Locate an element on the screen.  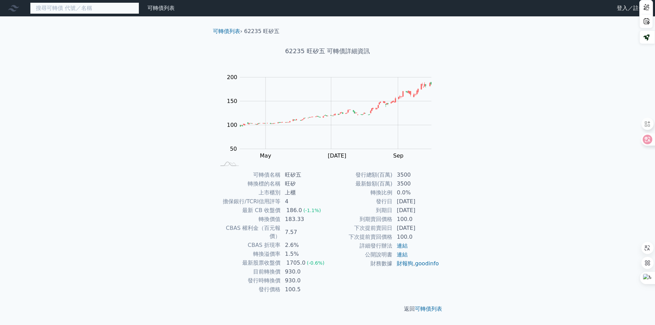
g: Chart is located at coordinates (333, 124).